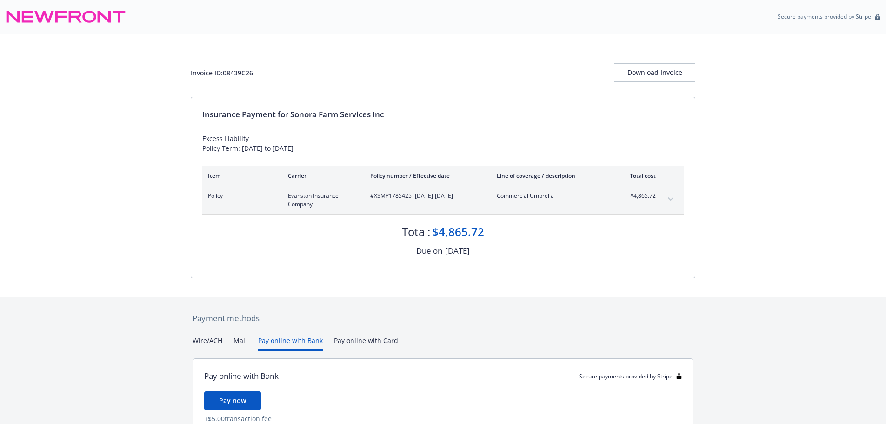 This screenshot has height=424, width=886. What do you see at coordinates (638, 175) in the screenshot?
I see `div: Total cost` at bounding box center [638, 175].